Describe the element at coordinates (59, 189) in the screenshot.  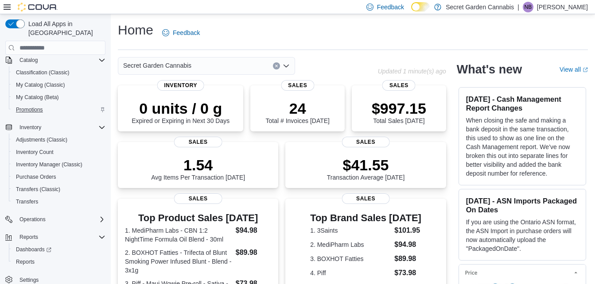
I see `button: Transfers (Classic)` at that location.